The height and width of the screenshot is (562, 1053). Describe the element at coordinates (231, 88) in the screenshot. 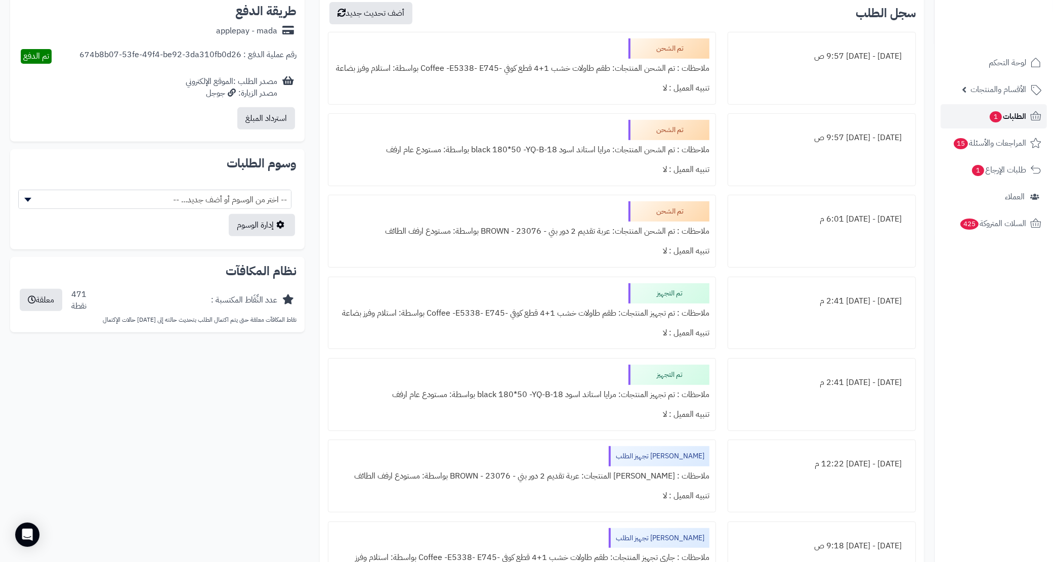

I see `div: مصدر الطلب :الموقع الإلكتروني` at that location.